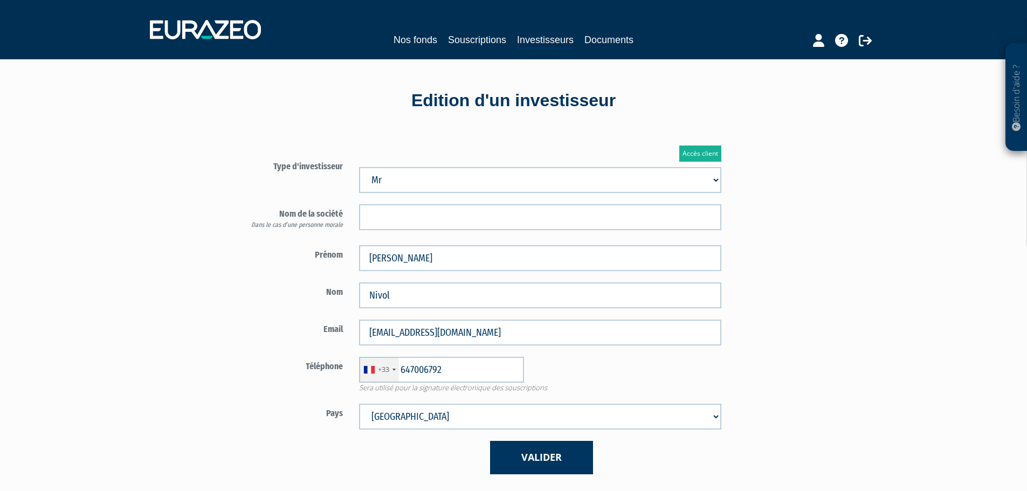 The image size is (1027, 491). Describe the element at coordinates (288, 291) in the screenshot. I see `label: Nom` at that location.